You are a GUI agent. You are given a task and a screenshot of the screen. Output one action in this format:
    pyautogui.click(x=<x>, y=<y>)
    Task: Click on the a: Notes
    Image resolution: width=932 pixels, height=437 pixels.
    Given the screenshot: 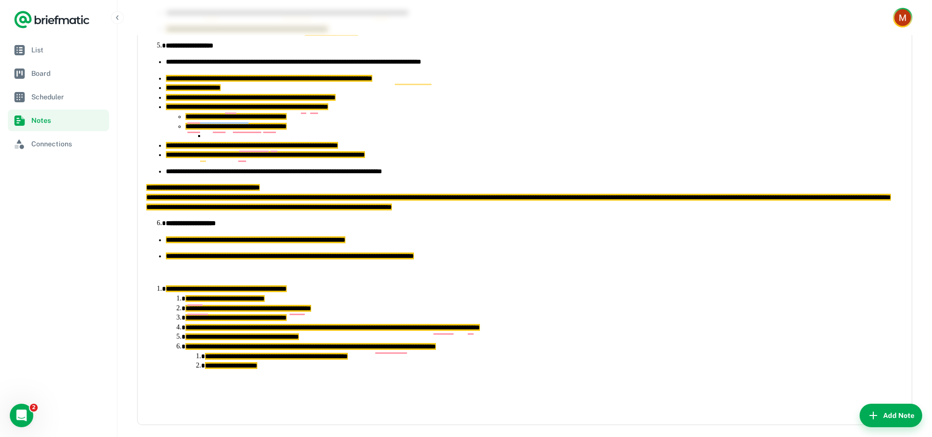 What is the action you would take?
    pyautogui.click(x=58, y=120)
    